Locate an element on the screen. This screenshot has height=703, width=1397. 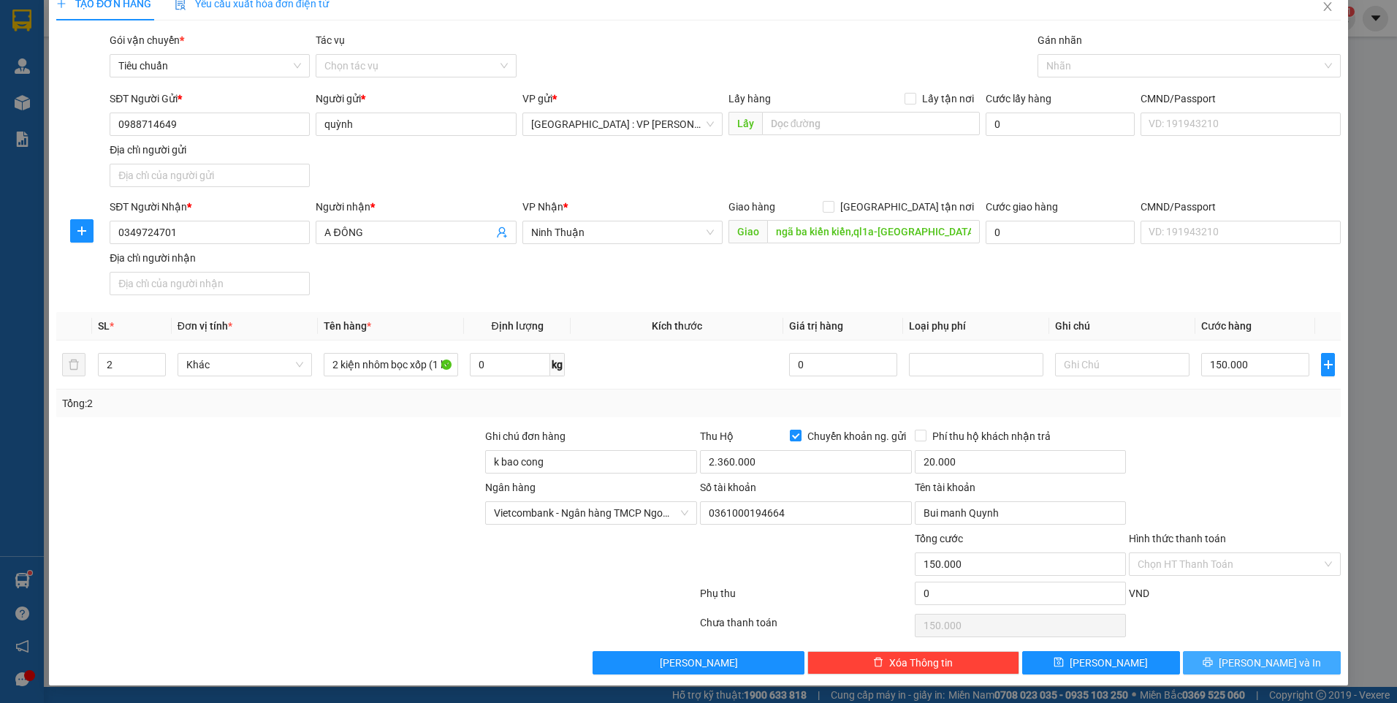
input: Tên tài khoản is located at coordinates (1021, 513).